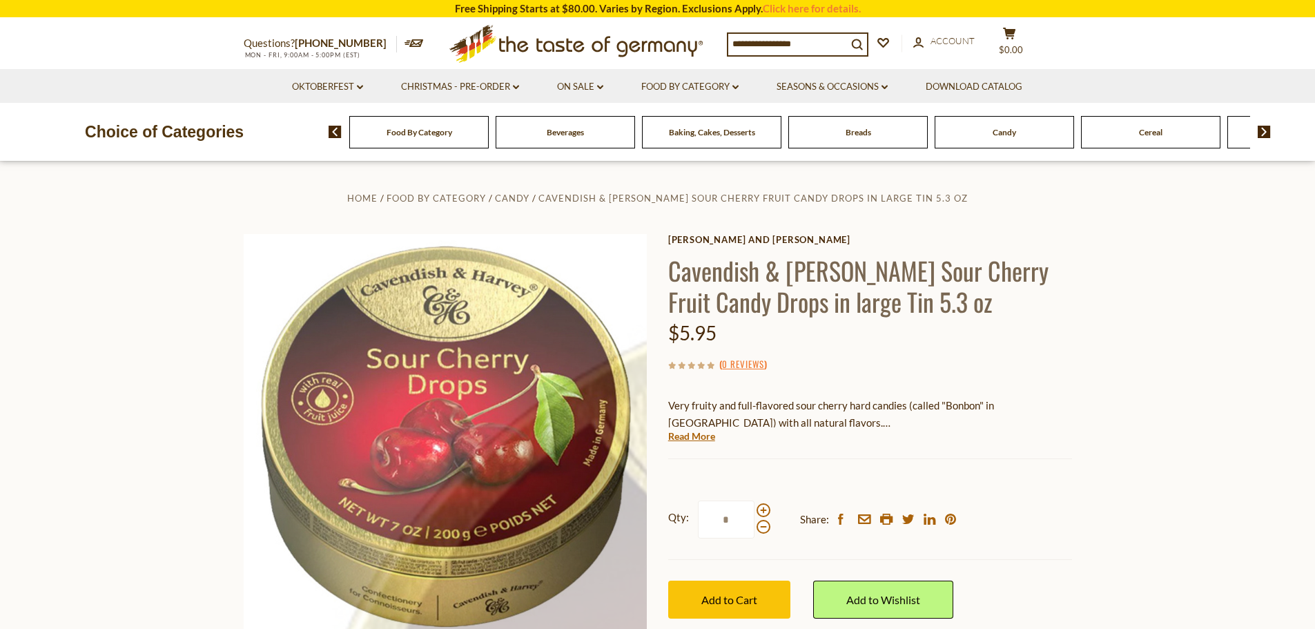  Describe the element at coordinates (580, 87) in the screenshot. I see `a: On Sale` at that location.